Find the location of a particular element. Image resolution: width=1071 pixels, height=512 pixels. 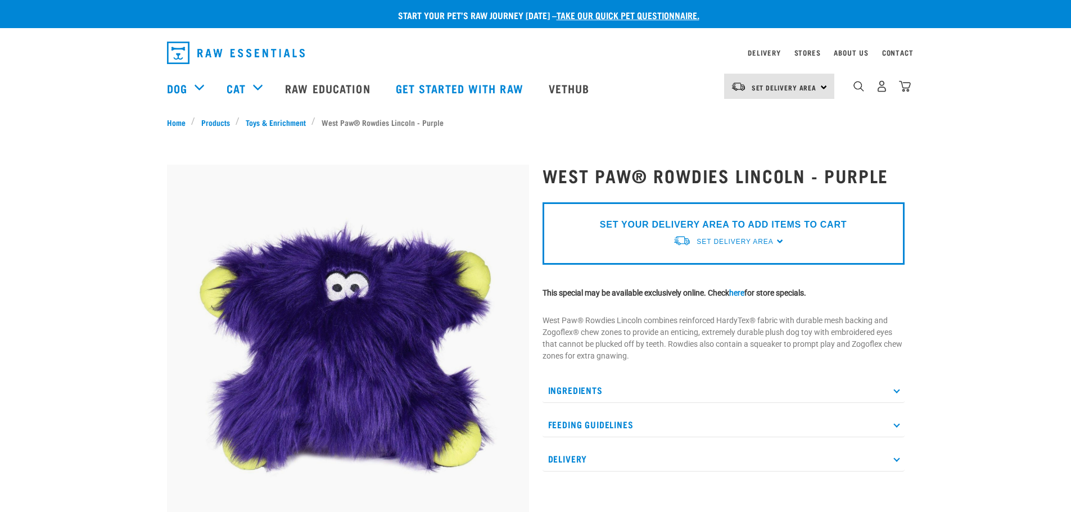

img: user.png is located at coordinates (882, 86).